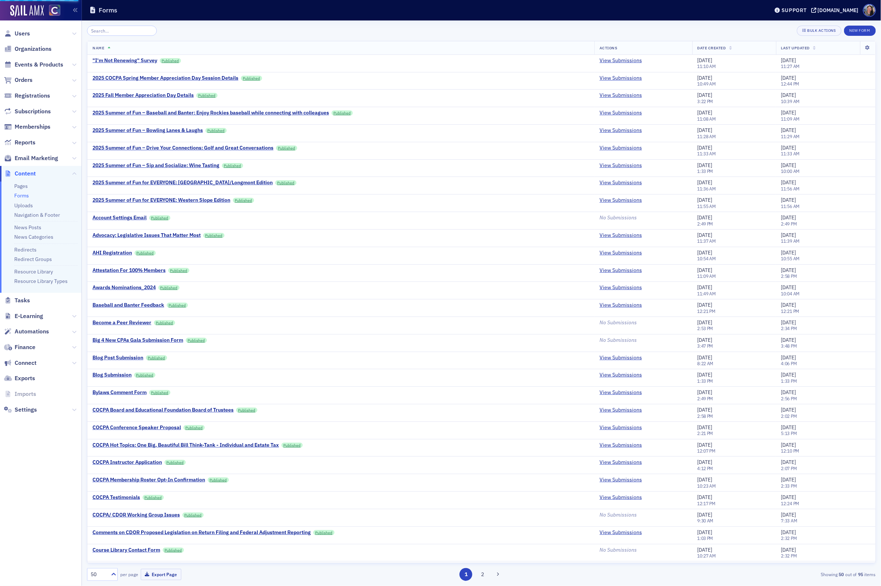 Image resolution: width=881 pixels, height=586 pixels. I want to click on a: Course Library Contact Form, so click(126, 550).